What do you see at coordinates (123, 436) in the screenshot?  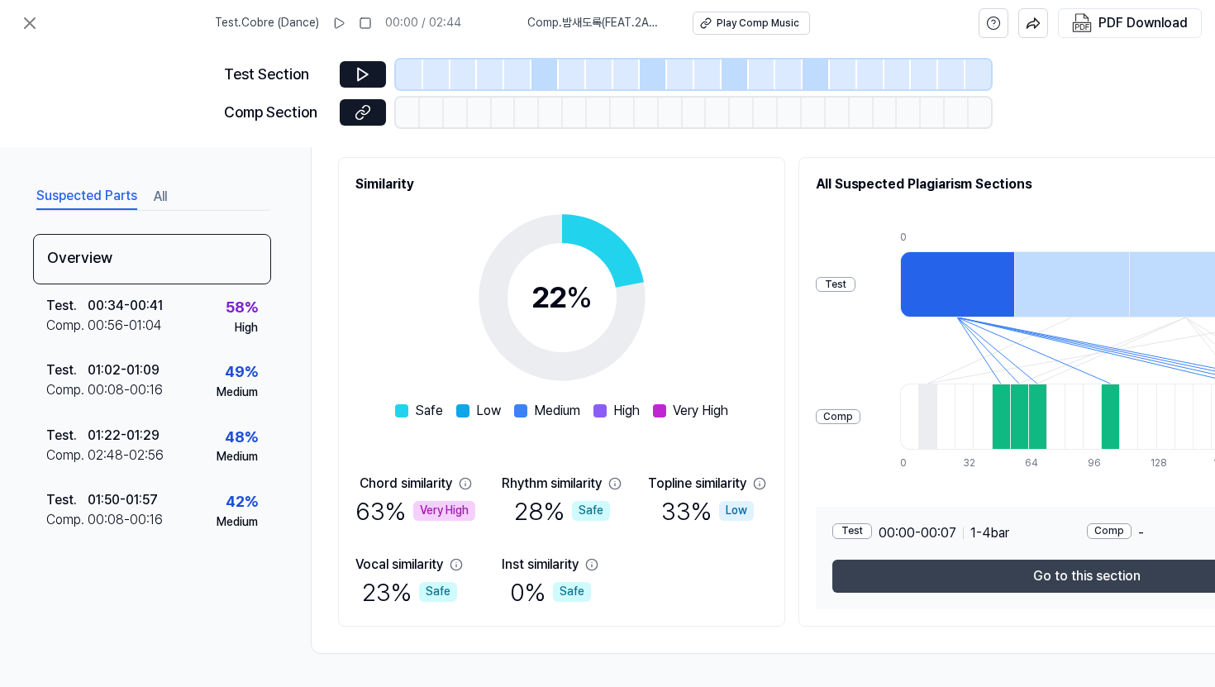 I see `div: 01:22 - 01:29` at bounding box center [123, 436].